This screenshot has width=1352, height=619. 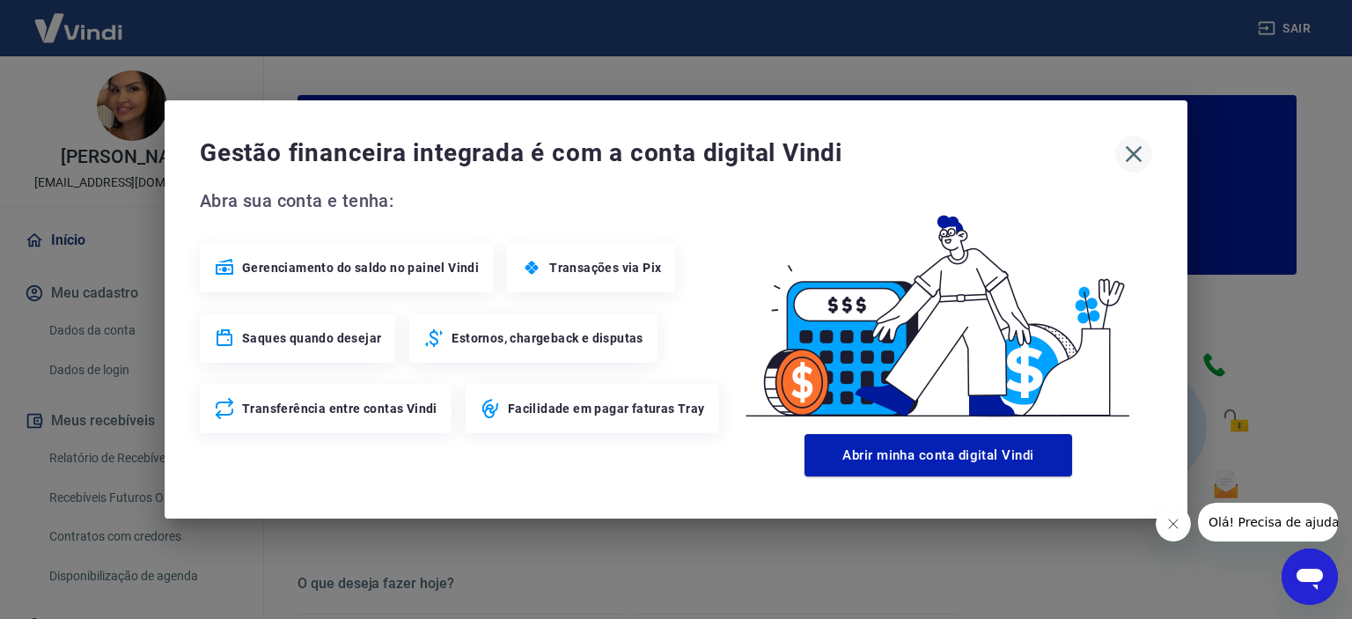 I want to click on span: Facilidade em pagar faturas Tray, so click(x=606, y=408).